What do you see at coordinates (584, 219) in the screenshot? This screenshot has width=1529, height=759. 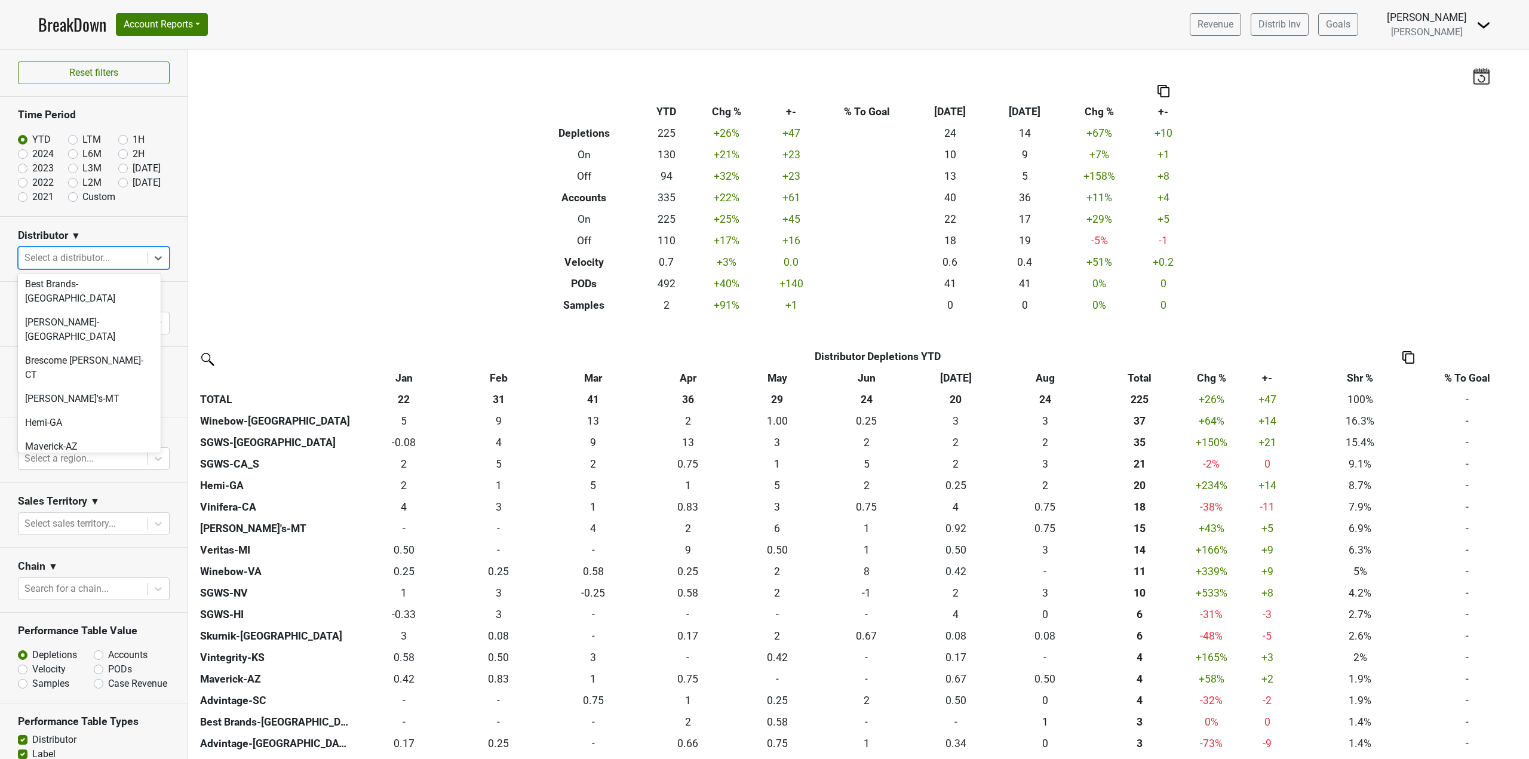 I see `th: On` at bounding box center [584, 219].